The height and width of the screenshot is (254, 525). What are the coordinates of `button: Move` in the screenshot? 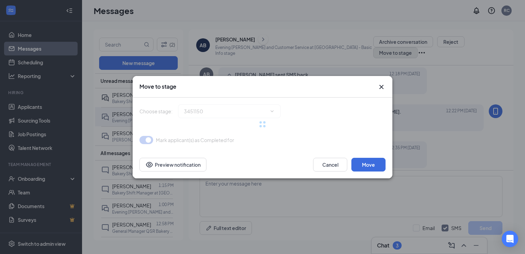 It's located at (369, 164).